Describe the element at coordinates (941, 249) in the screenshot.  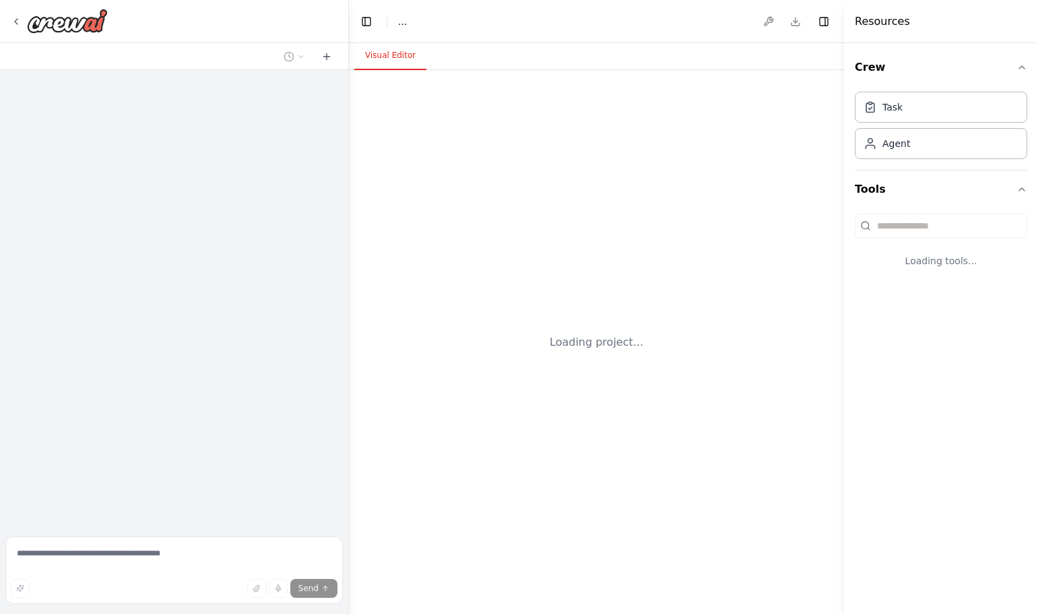
I see `div: Tools` at that location.